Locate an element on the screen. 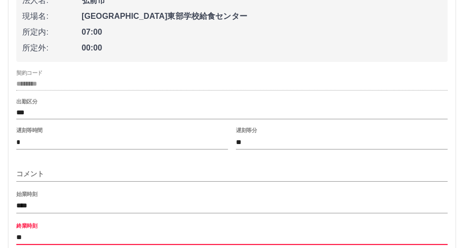  span: 現場名: is located at coordinates (52, 16).